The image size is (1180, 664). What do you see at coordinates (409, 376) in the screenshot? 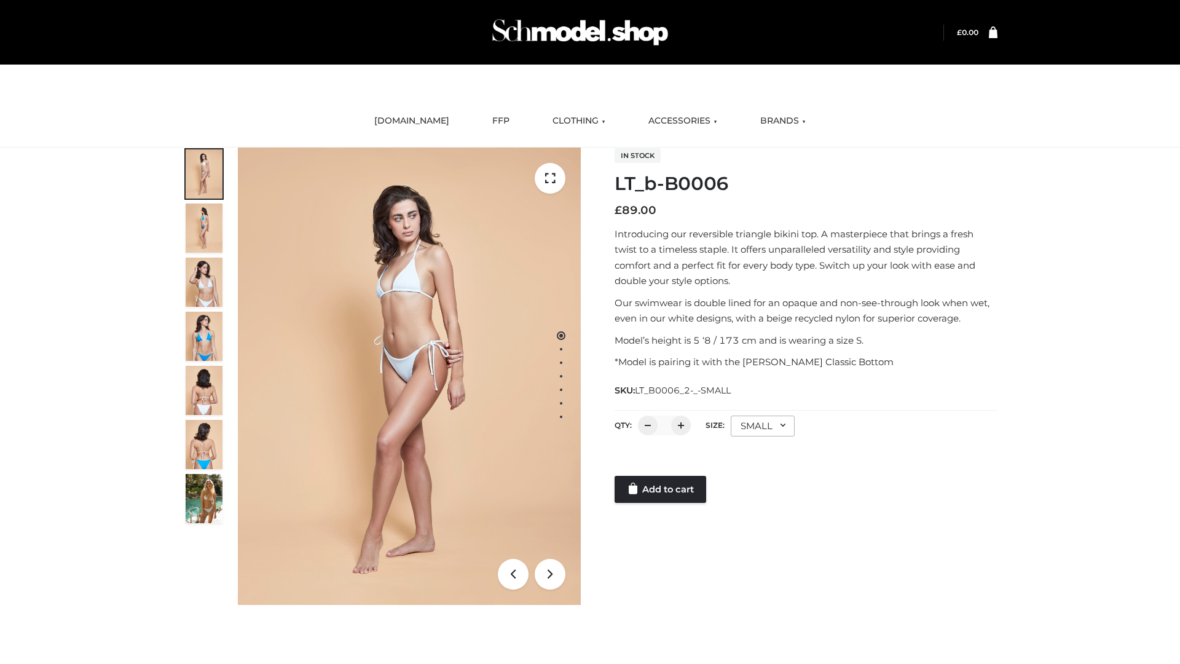
I see `img: ArielClassicBikiniTop_CloudNine_AzureSky_OW114ECO_1` at bounding box center [409, 376].